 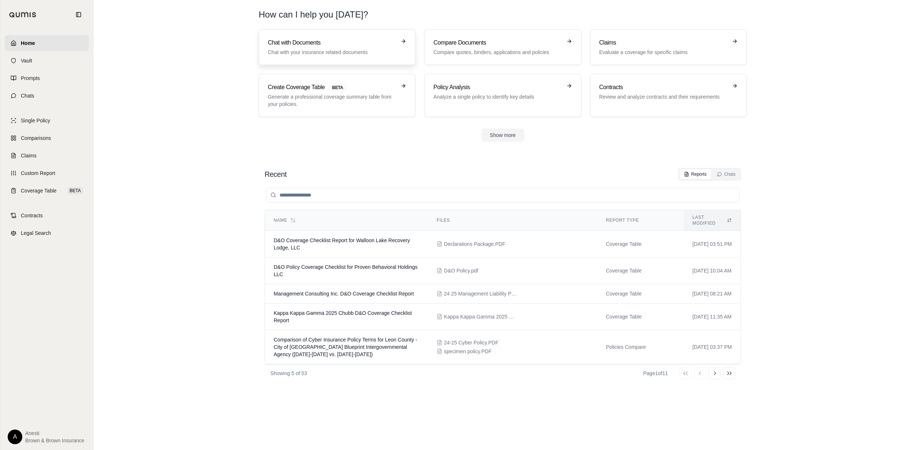 What do you see at coordinates (275, 174) in the screenshot?
I see `h2: Recent` at bounding box center [275, 174].